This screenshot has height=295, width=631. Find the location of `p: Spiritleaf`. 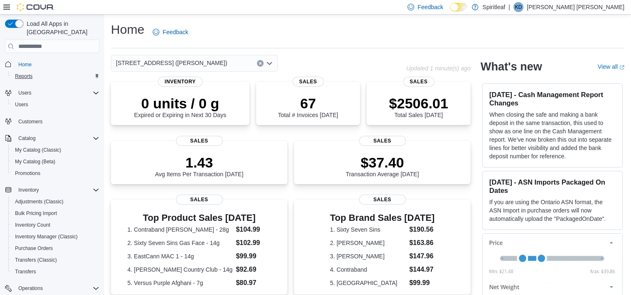

p: Spiritleaf is located at coordinates (493, 7).